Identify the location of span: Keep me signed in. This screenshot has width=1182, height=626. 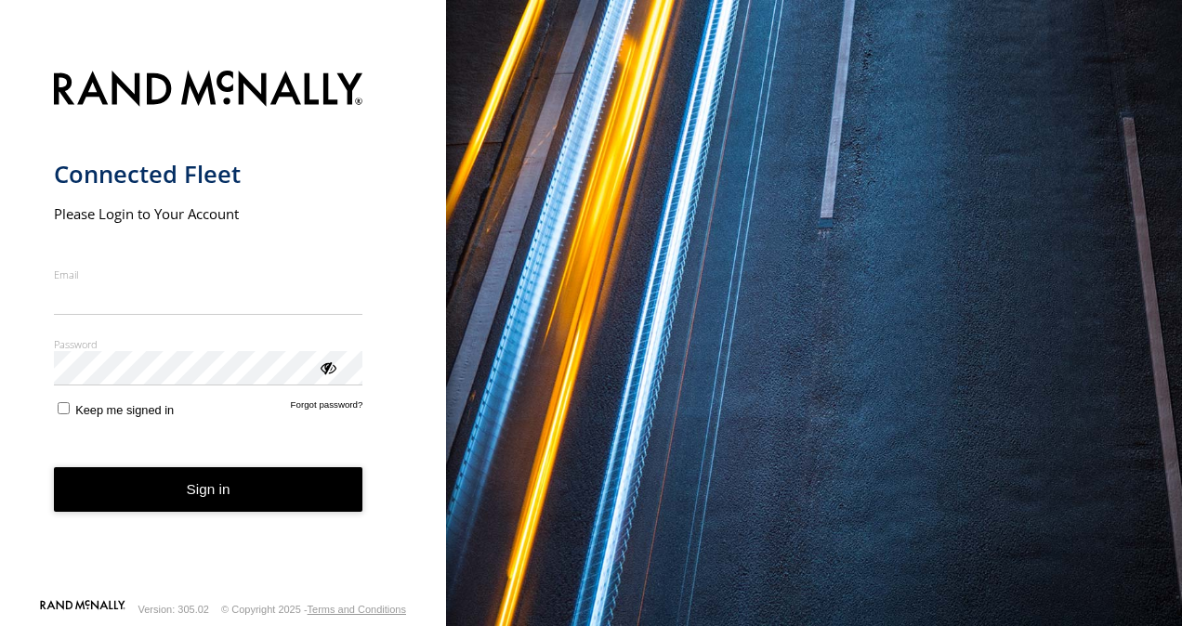
(125, 410).